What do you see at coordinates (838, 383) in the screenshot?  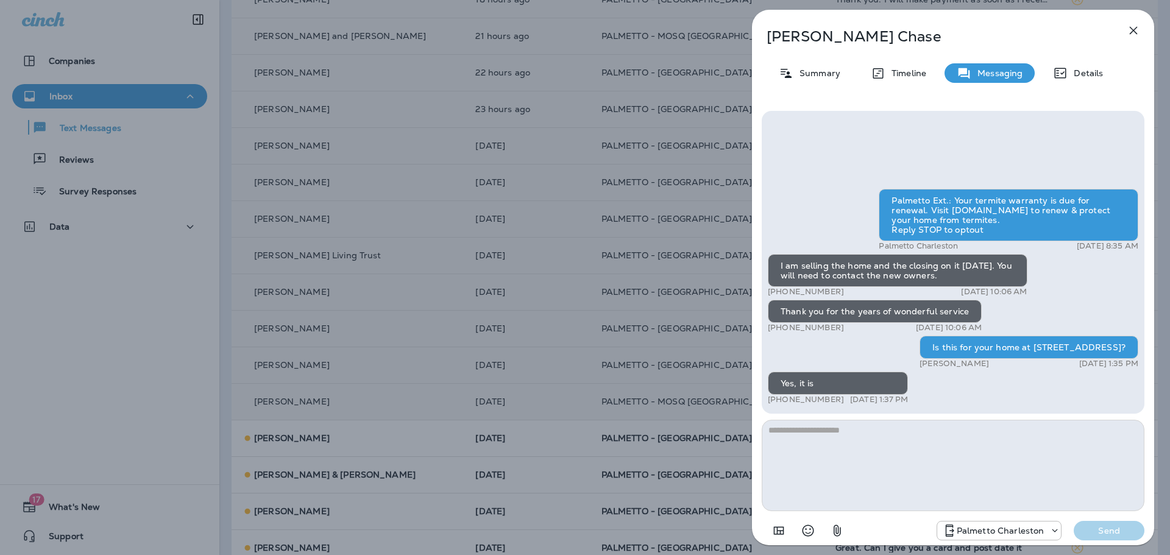 I see `div: Yes, it is` at bounding box center [838, 383].